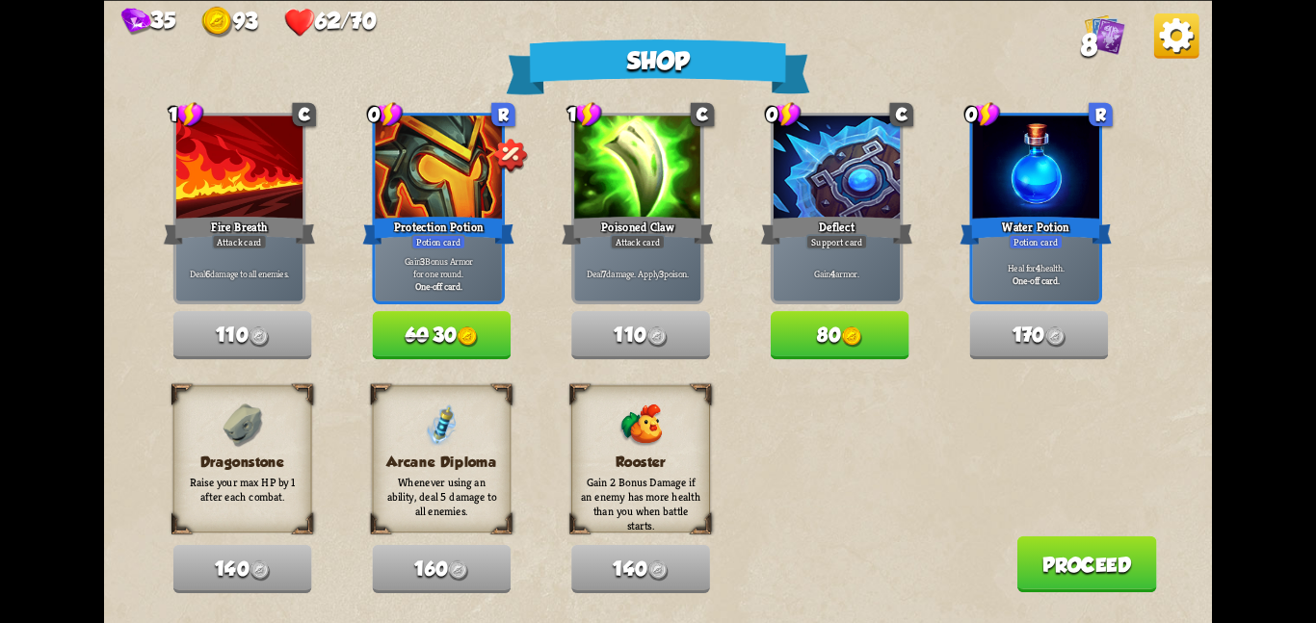 Image resolution: width=1316 pixels, height=623 pixels. What do you see at coordinates (300, 21) in the screenshot?
I see `img: health.png` at bounding box center [300, 21].